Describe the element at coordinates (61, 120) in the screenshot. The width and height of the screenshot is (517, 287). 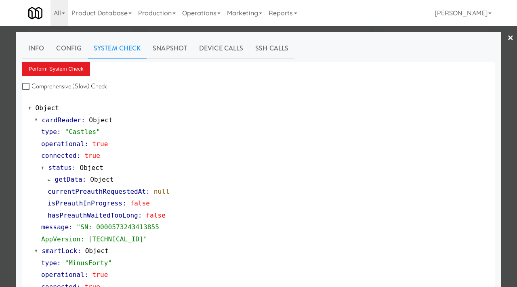
I see `span: cardReader` at that location.